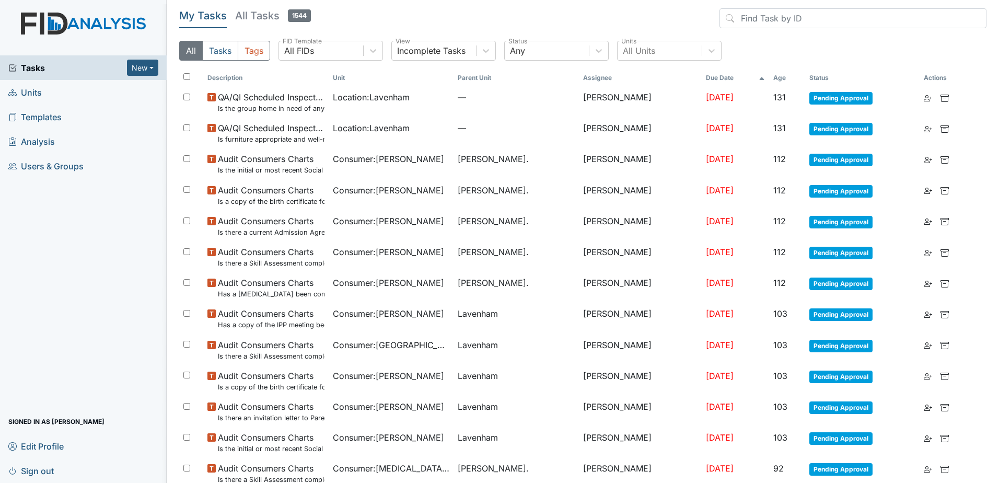  I want to click on span: Units, so click(25, 92).